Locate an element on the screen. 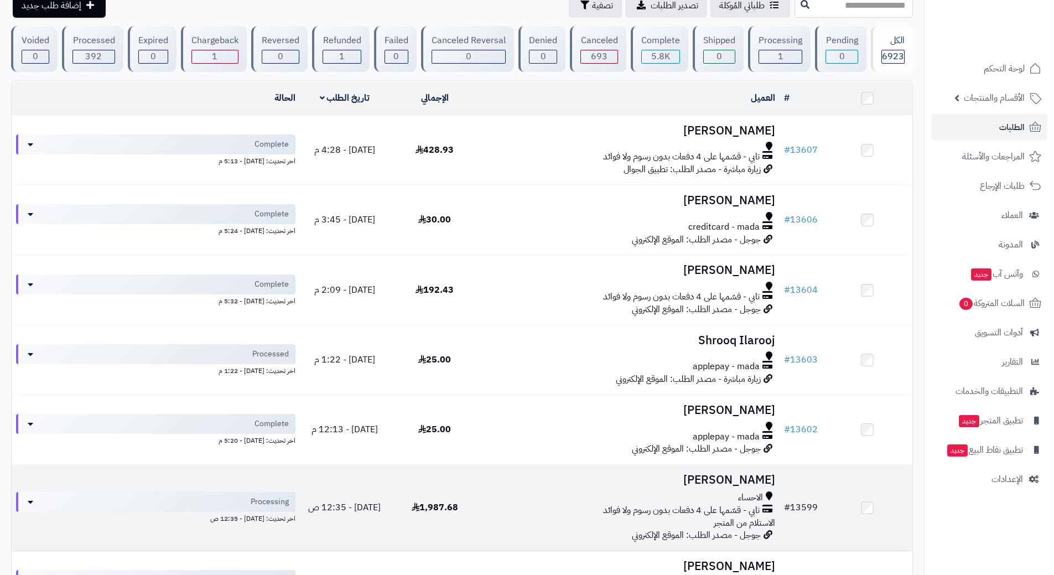  span: creditcard - mada is located at coordinates (723, 227).